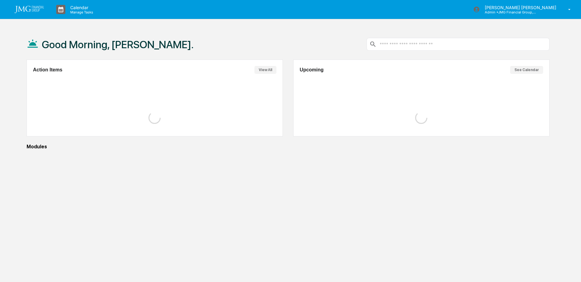 The height and width of the screenshot is (282, 581). Describe the element at coordinates (29, 9) in the screenshot. I see `img: logo` at that location.